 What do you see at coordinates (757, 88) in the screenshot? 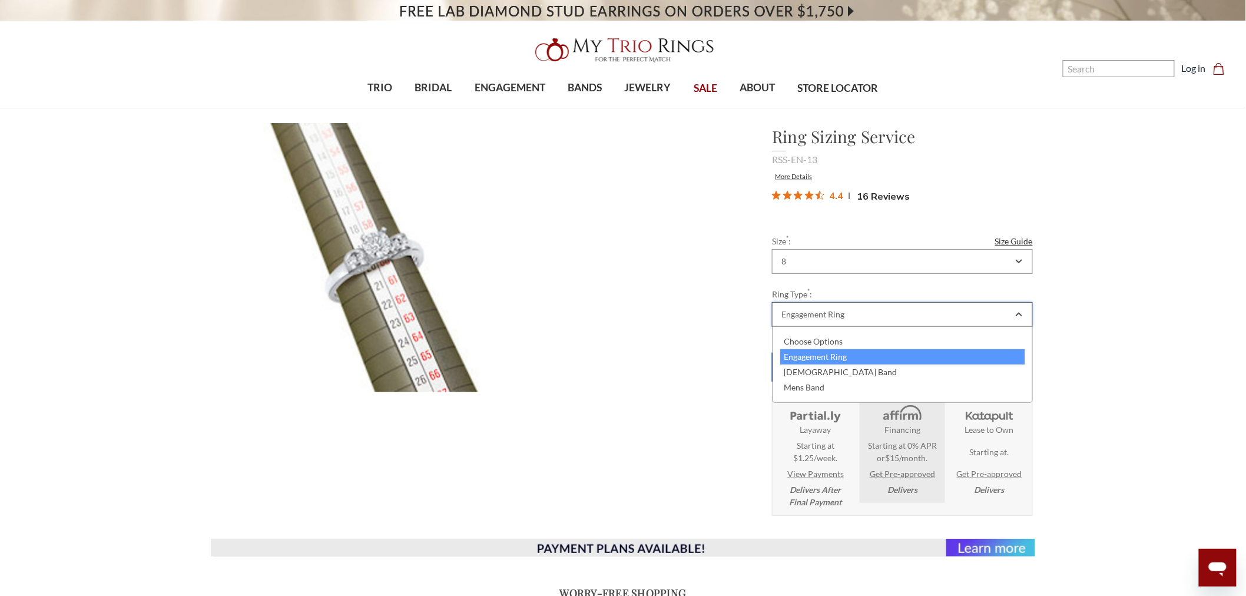
I see `span: ABOUT` at bounding box center [757, 88].